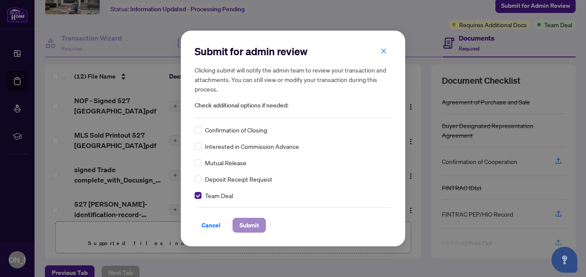 The width and height of the screenshot is (586, 277). What do you see at coordinates (211, 225) in the screenshot?
I see `button: Cancel` at bounding box center [211, 225].